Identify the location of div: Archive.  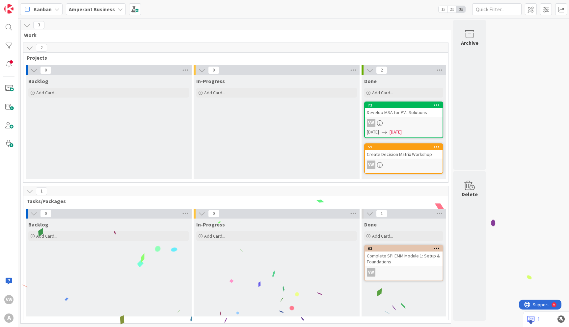
(470, 43).